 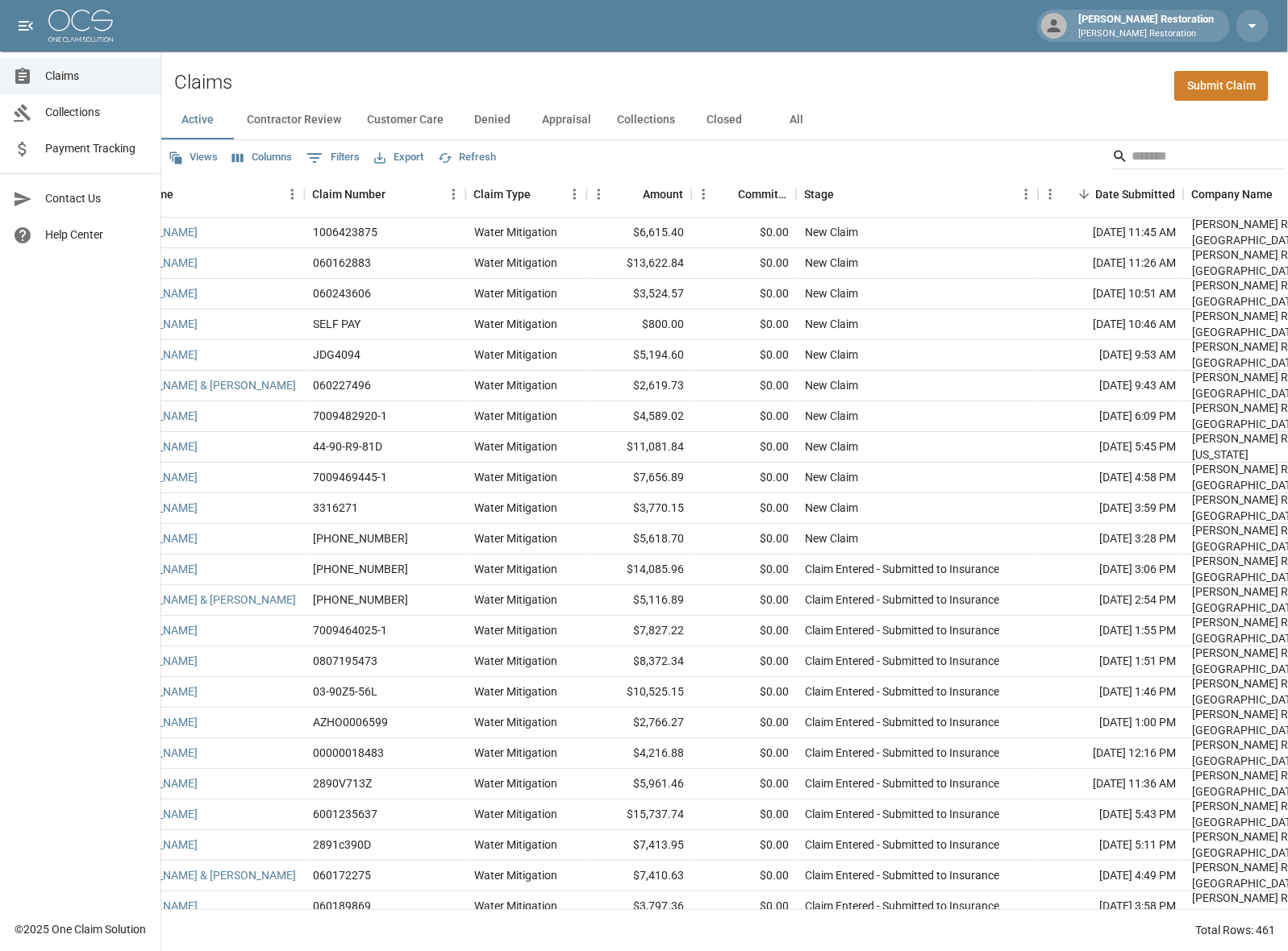 What do you see at coordinates (350, 630) in the screenshot?
I see `div: 7009464025-1` at bounding box center [350, 630].